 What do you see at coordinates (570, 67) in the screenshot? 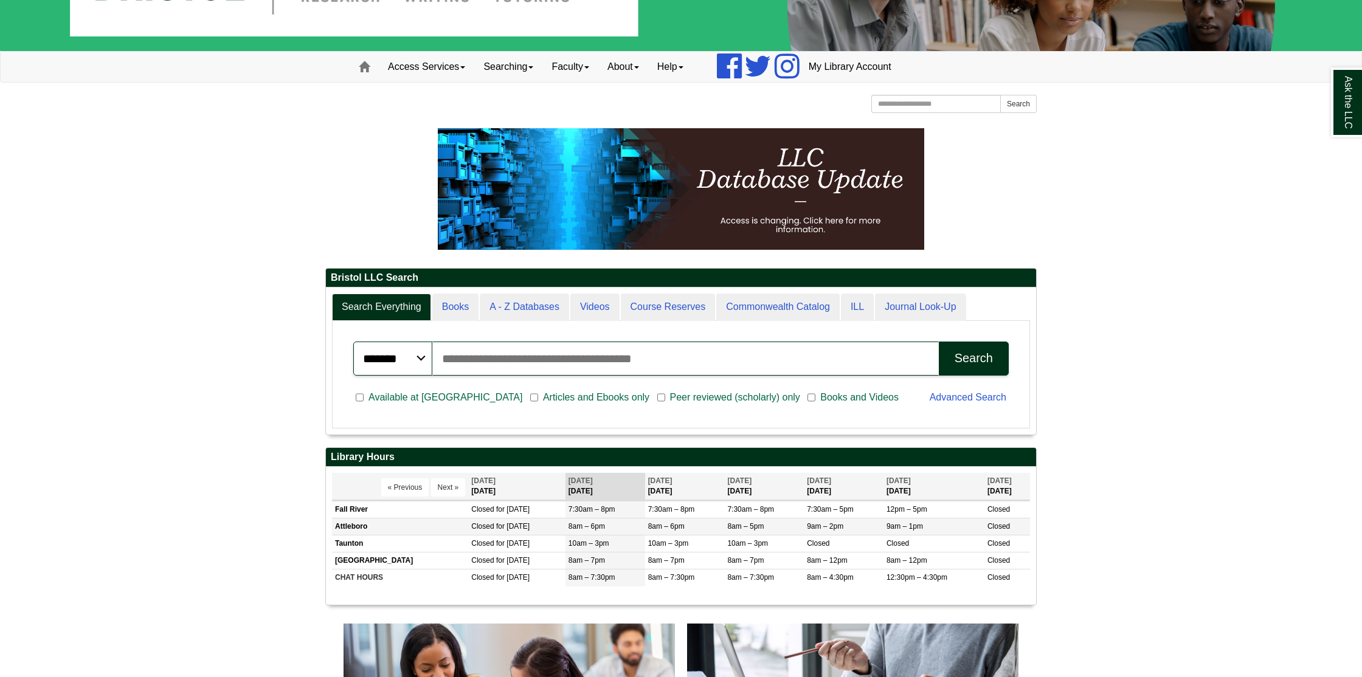
I see `a: Faculty` at bounding box center [570, 67].